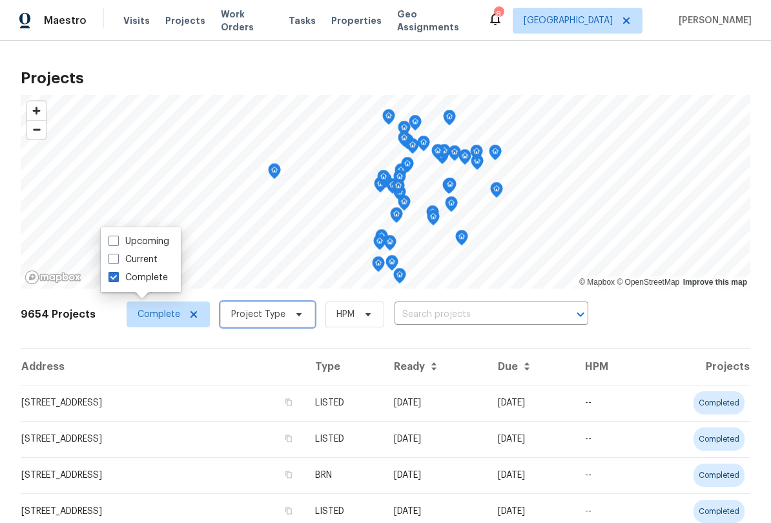 This screenshot has height=523, width=771. I want to click on th: Projects, so click(697, 367).